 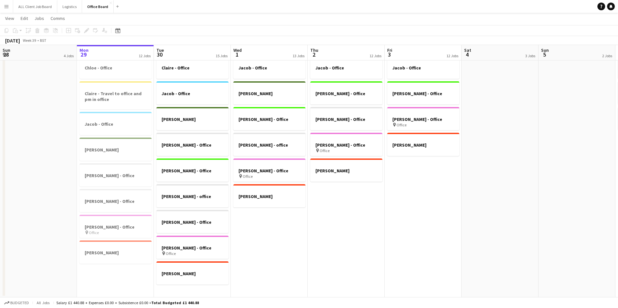 What do you see at coordinates (544, 54) in the screenshot?
I see `span: 5` at bounding box center [544, 54].